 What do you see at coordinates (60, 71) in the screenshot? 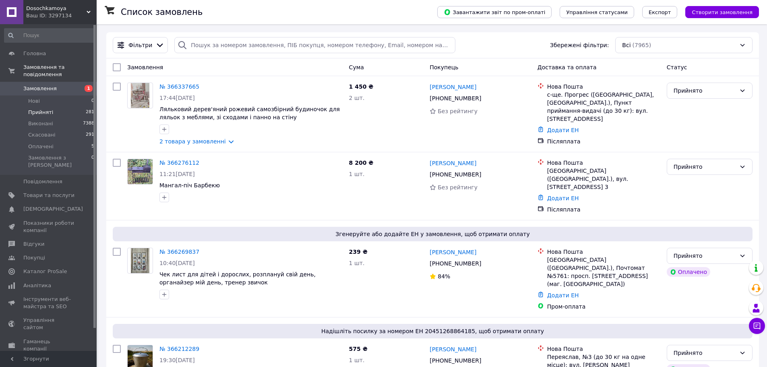
I see `span: Замовлення та повідомлення` at bounding box center [60, 71].